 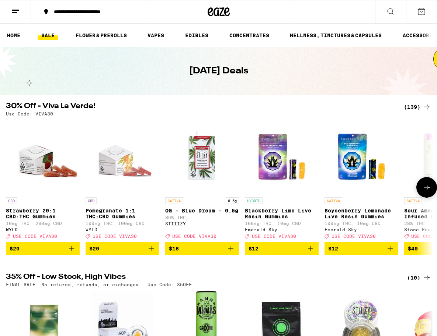 I want to click on p: HYBRID, so click(x=254, y=201).